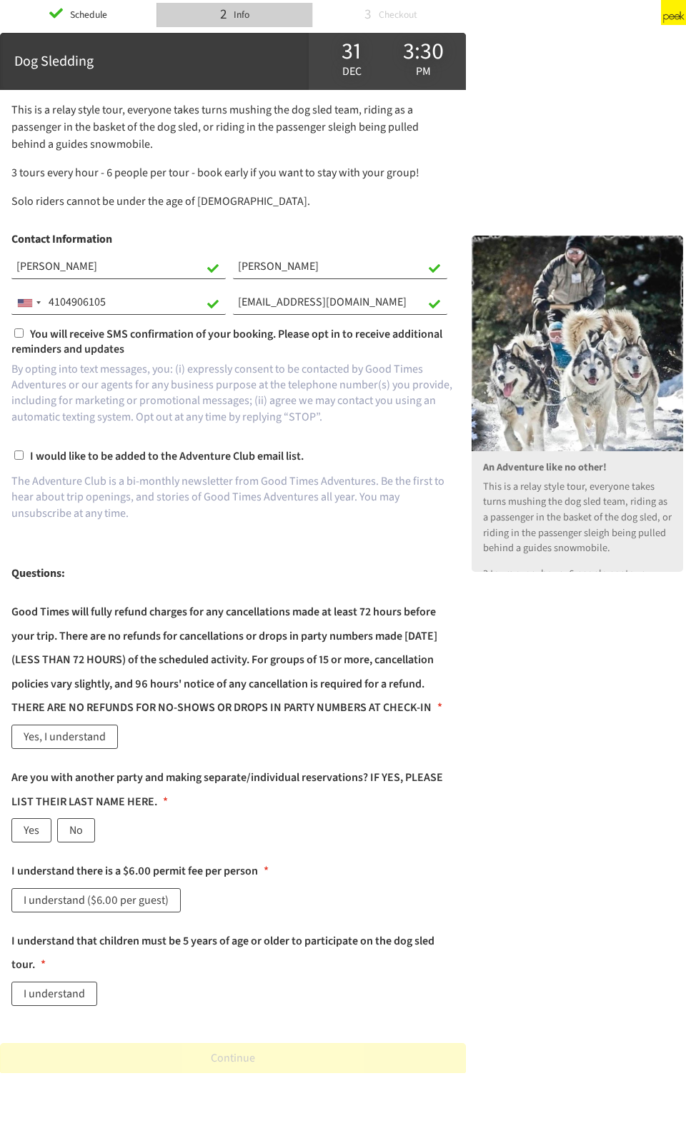  I want to click on h1: Contact Information, so click(233, 239).